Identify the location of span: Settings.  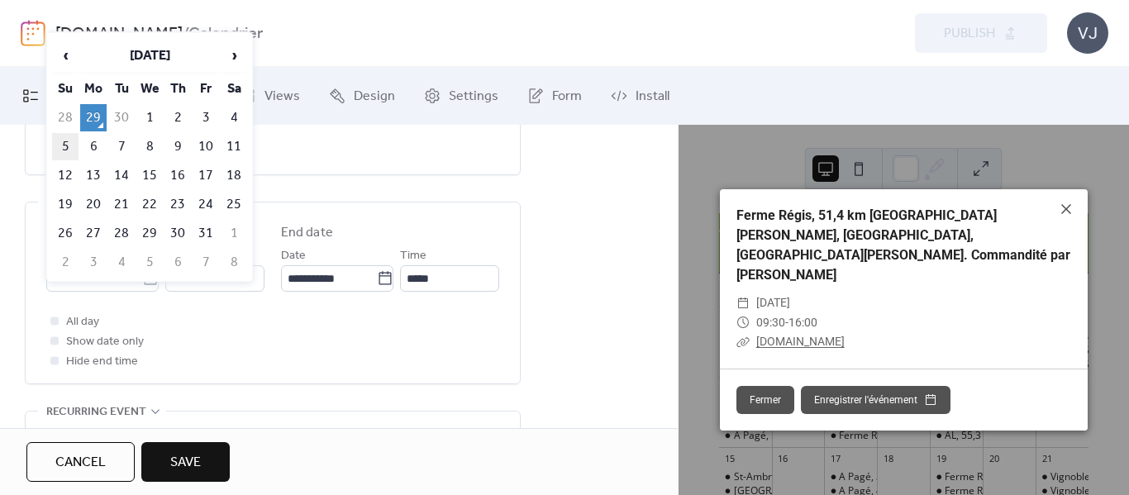
(474, 97).